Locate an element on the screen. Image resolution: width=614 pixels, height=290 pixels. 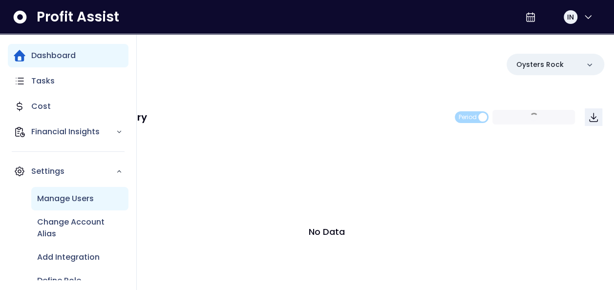
p: Dashboard is located at coordinates (53, 56).